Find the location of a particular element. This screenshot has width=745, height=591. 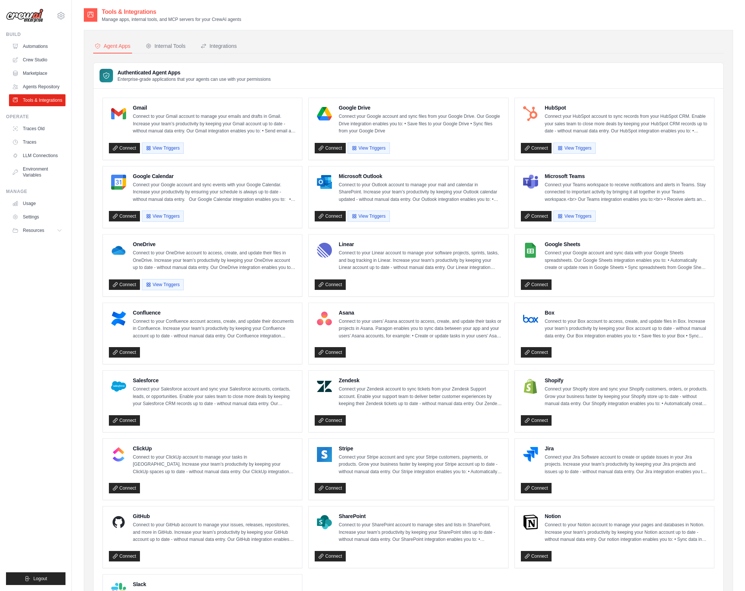

a: Traces is located at coordinates (37, 142).